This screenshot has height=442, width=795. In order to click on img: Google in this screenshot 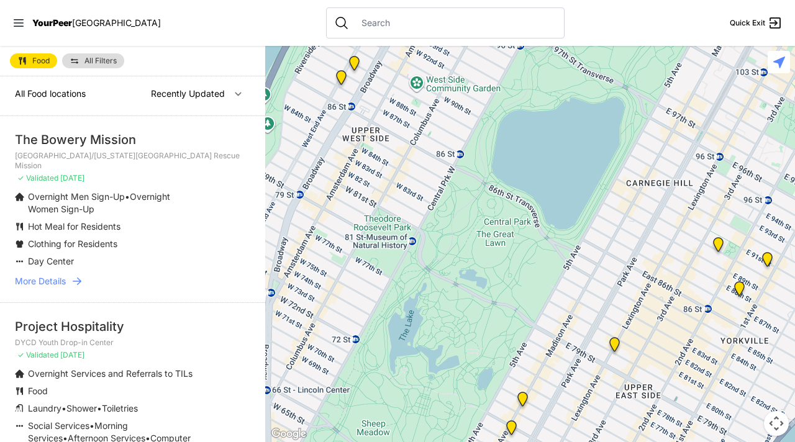, I will do `click(289, 434)`.